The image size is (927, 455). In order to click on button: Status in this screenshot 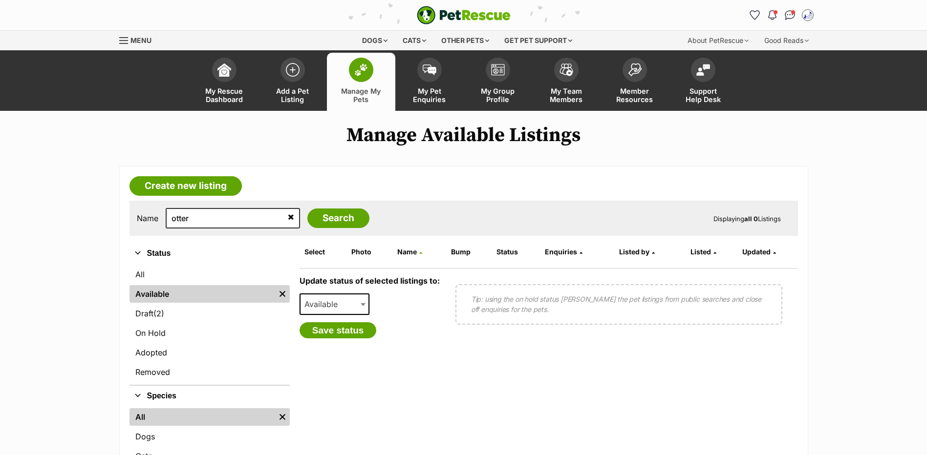, I will do `click(210, 254)`.